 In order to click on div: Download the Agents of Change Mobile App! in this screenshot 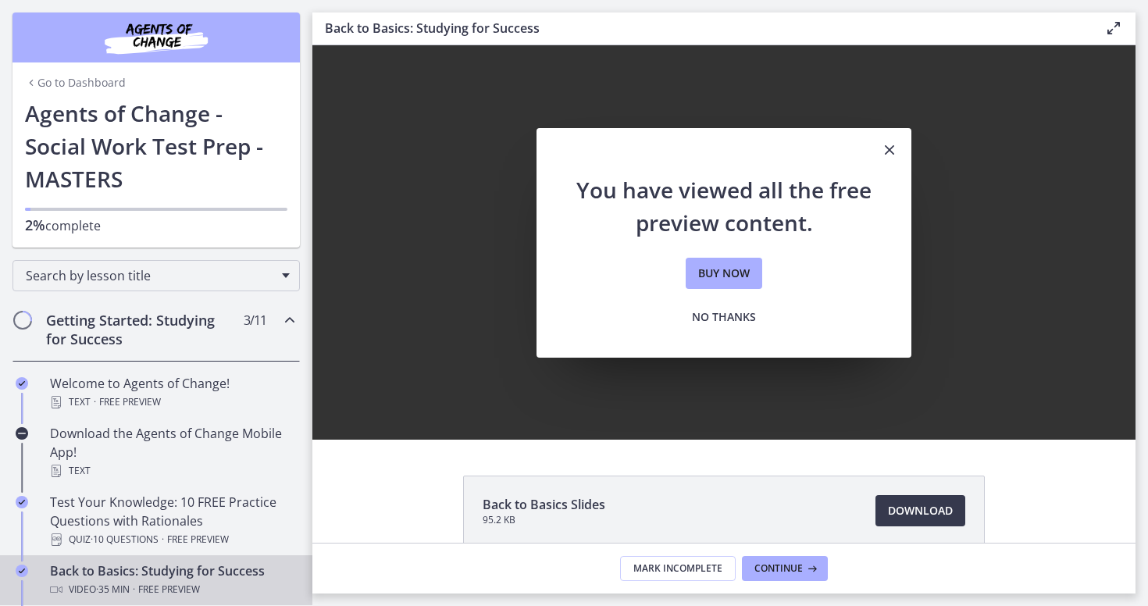, I will do `click(172, 452)`.